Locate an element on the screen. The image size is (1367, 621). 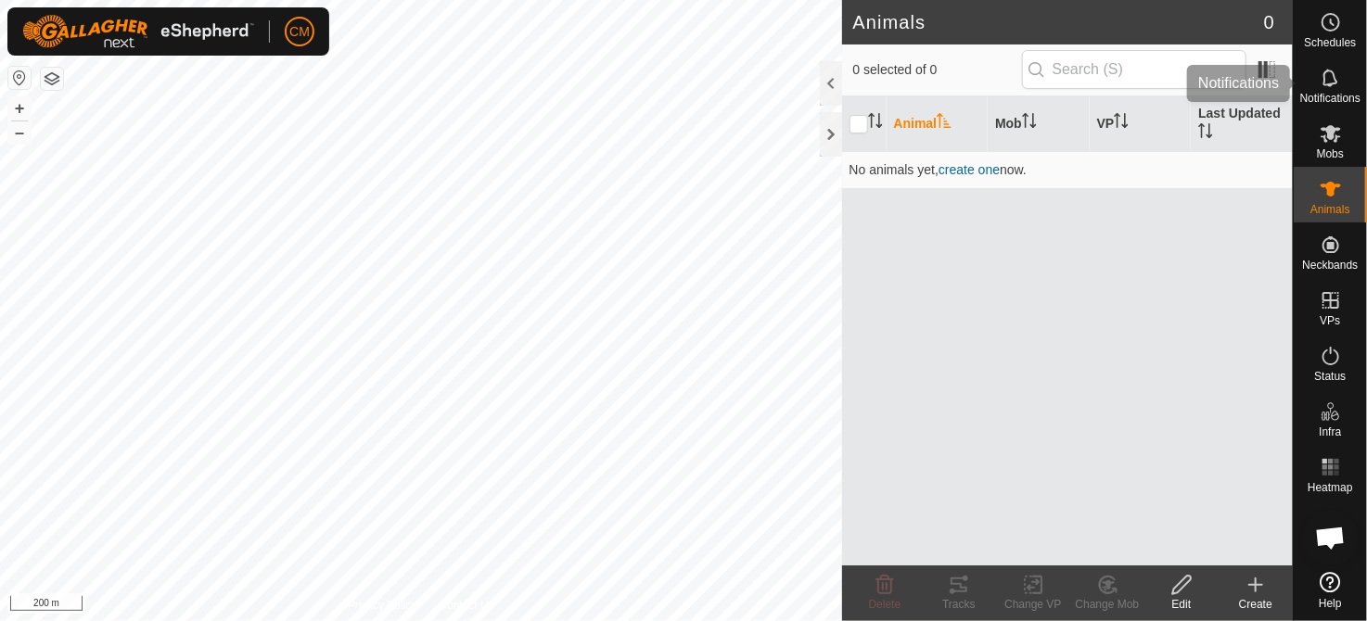
button: Map Layers is located at coordinates (52, 79).